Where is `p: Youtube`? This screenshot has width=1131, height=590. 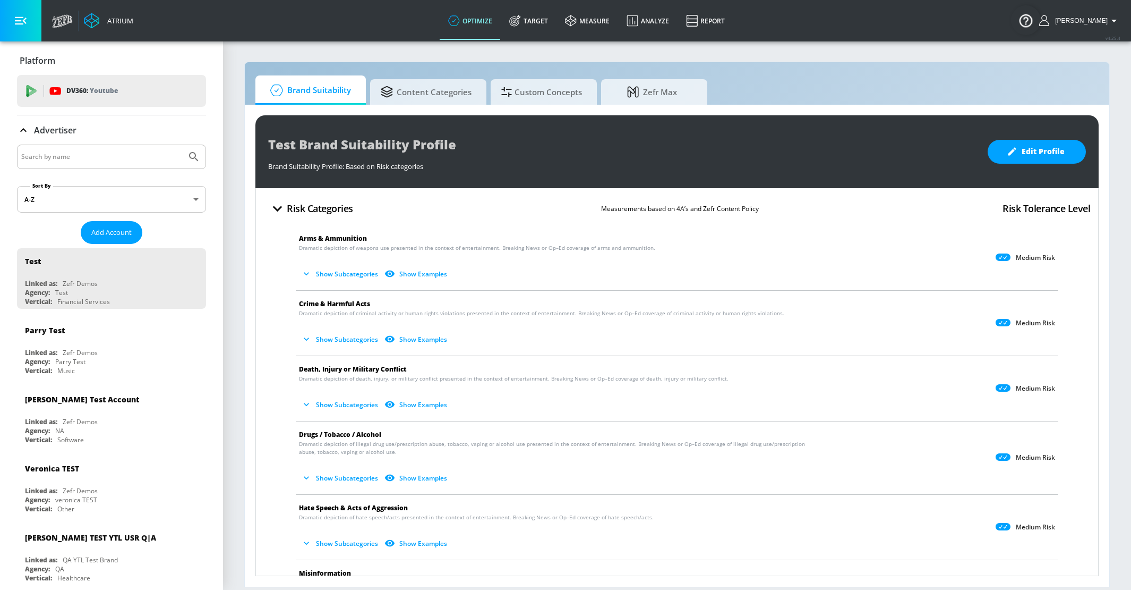 p: Youtube is located at coordinates (104, 90).